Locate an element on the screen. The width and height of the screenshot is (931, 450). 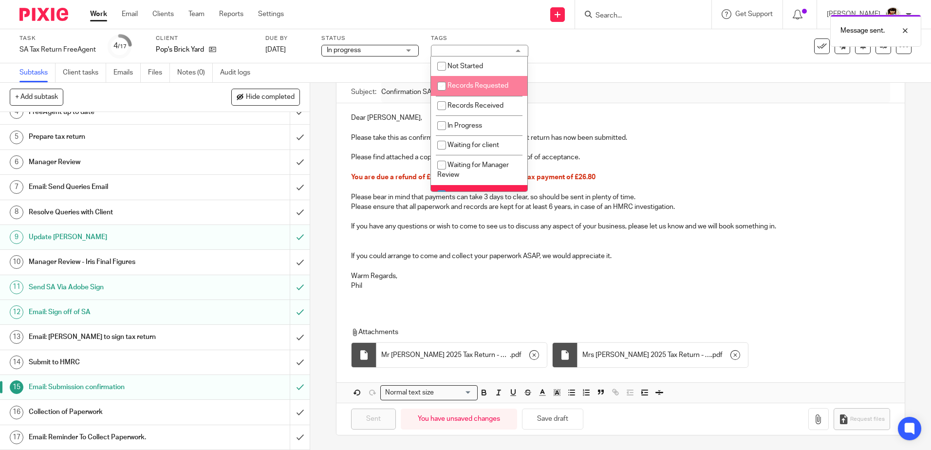
span: In Progress is located at coordinates (465, 126).